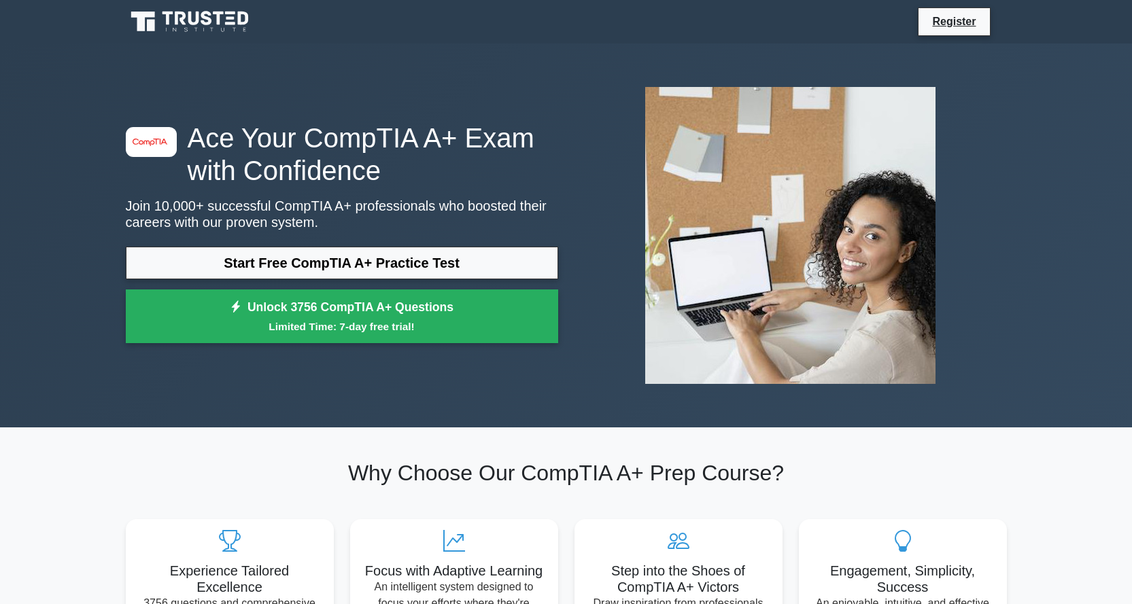  What do you see at coordinates (342, 214) in the screenshot?
I see `p: Join 10,000+ successful CompTIA A+ professionals who boosted their careers with our proven system.` at bounding box center [342, 214].